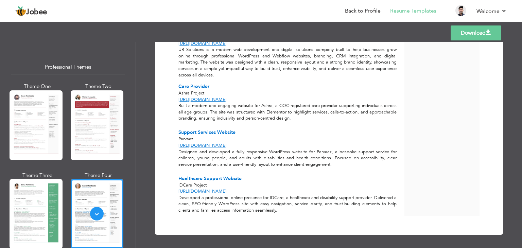  I want to click on a: Jobee, so click(31, 11).